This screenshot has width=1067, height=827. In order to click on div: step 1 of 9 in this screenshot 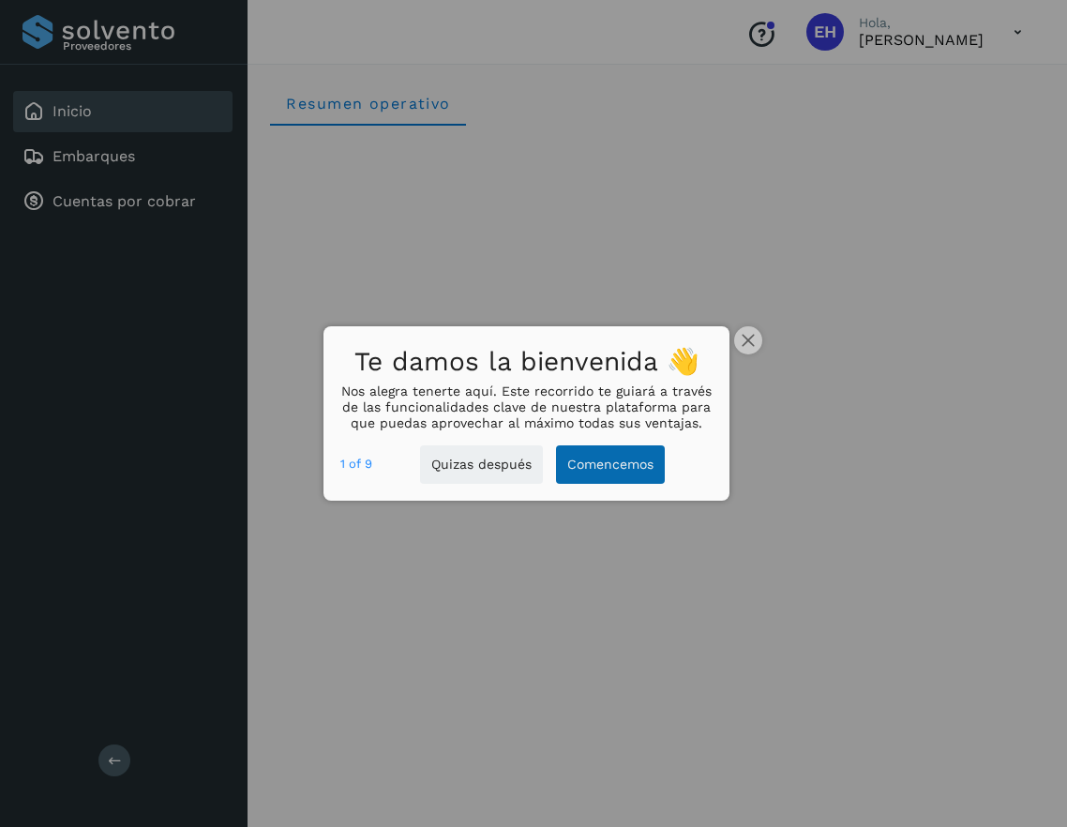, I will do `click(356, 464)`.